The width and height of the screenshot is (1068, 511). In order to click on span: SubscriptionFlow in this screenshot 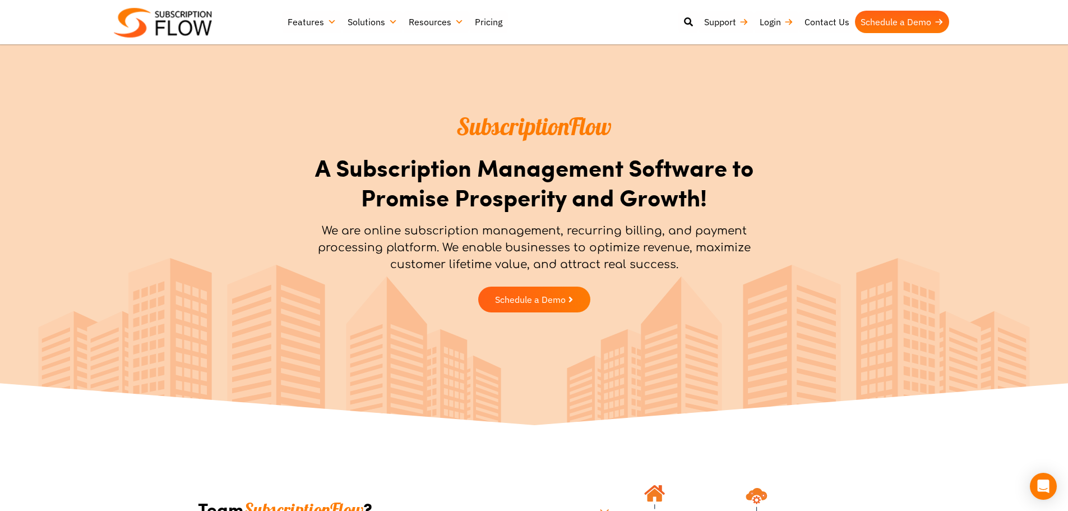, I will do `click(534, 126)`.